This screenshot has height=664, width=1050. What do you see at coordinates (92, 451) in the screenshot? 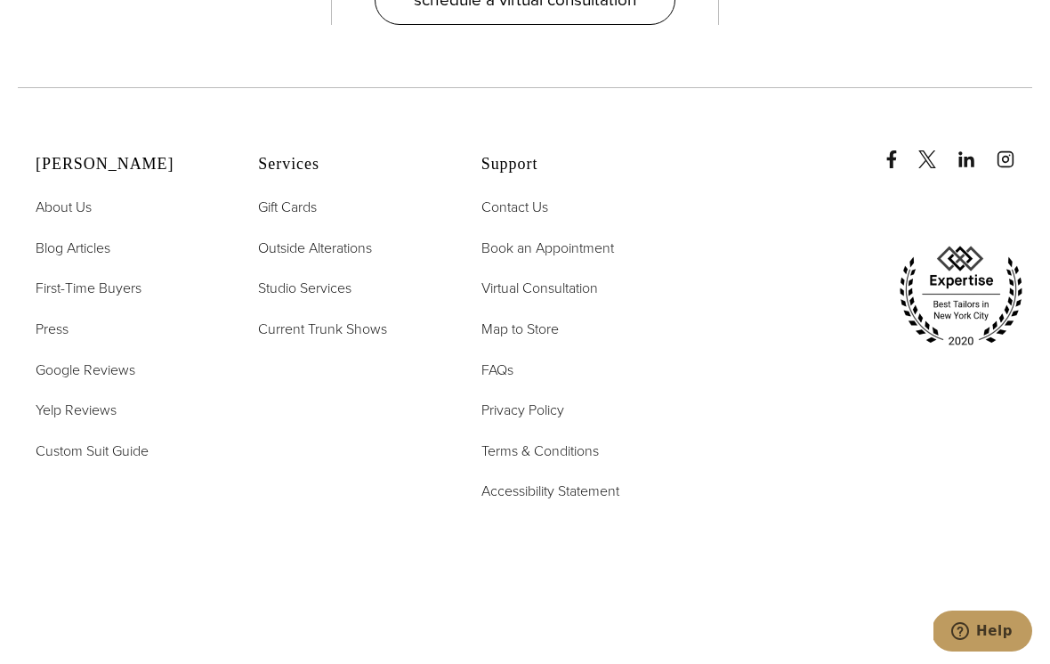
I see `a: Custom Suit Guide` at bounding box center [92, 451].